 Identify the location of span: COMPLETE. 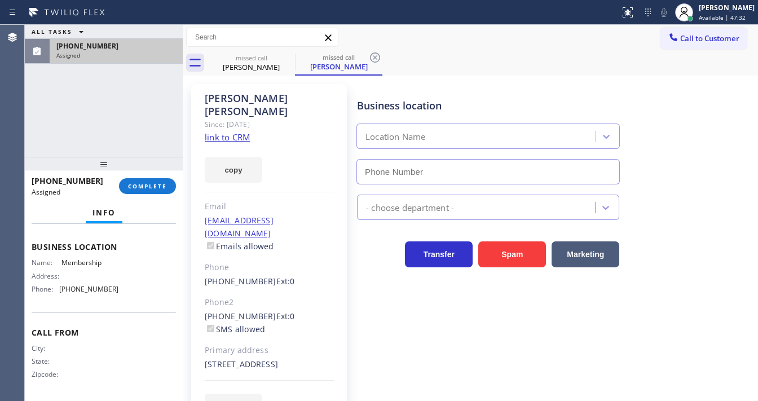
(147, 186).